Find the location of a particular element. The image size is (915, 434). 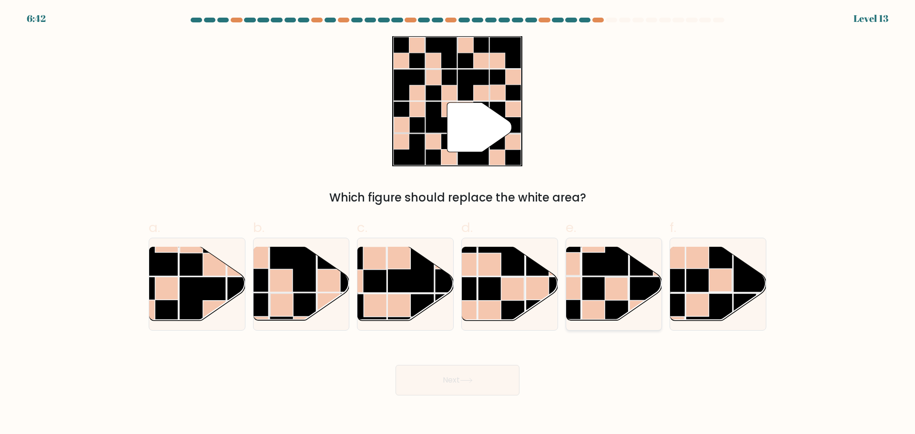

span: a. is located at coordinates (154, 227).